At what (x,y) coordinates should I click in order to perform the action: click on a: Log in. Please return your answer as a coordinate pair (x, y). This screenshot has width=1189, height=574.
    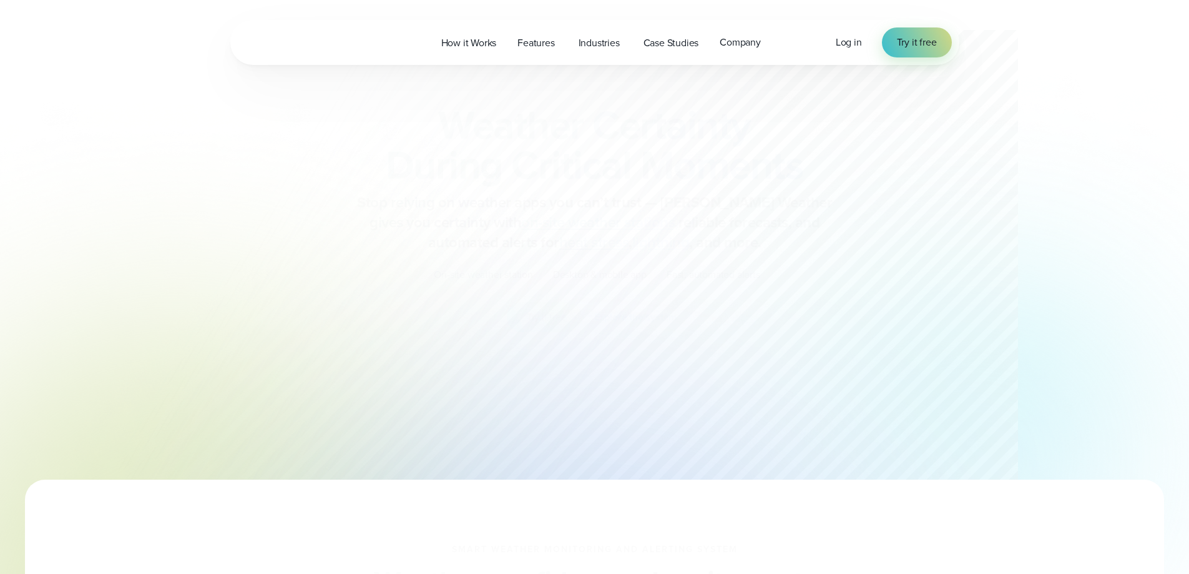
    Looking at the image, I should click on (849, 42).